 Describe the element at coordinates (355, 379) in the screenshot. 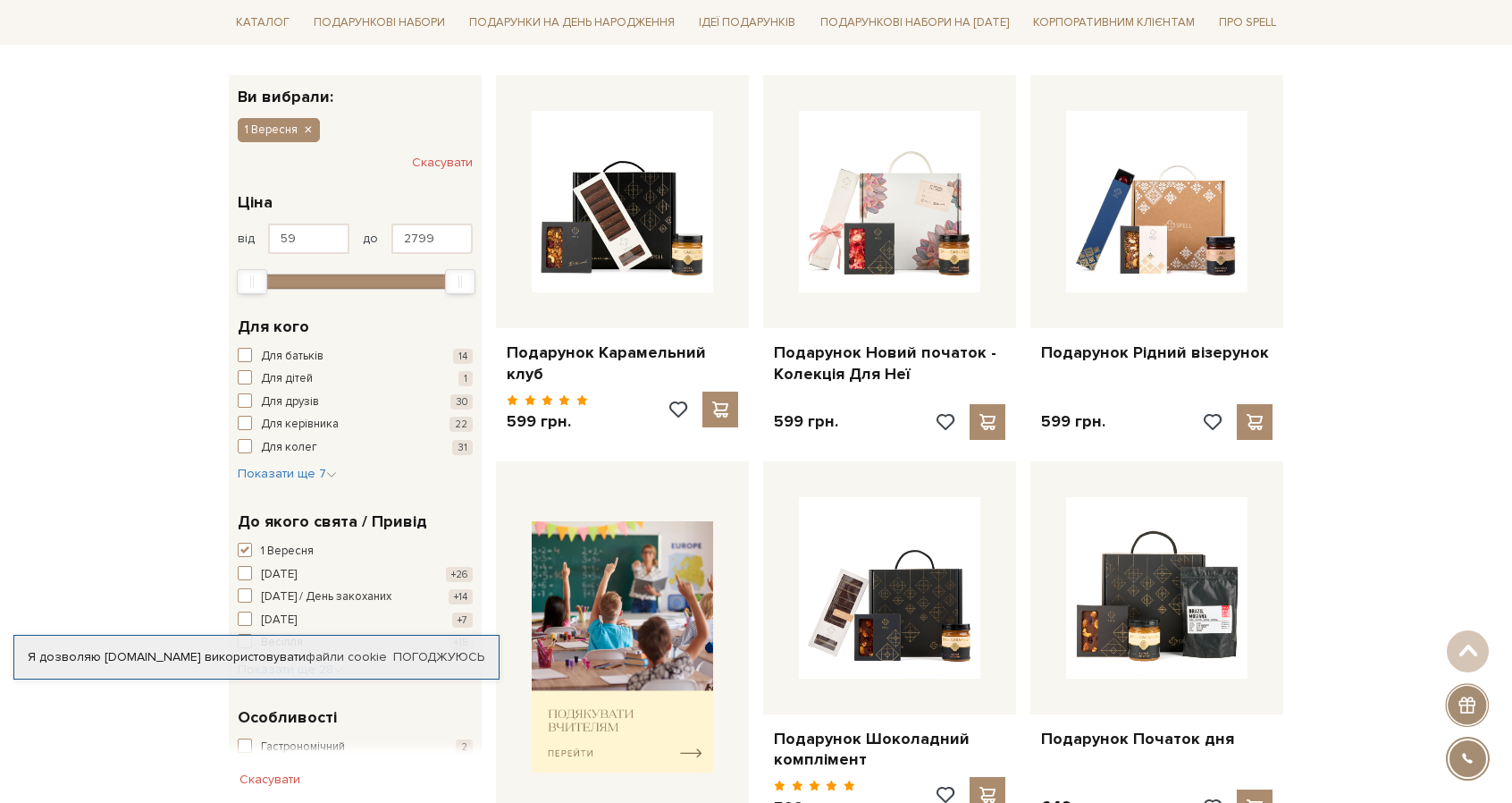

I see `button: Для дітей 1` at that location.